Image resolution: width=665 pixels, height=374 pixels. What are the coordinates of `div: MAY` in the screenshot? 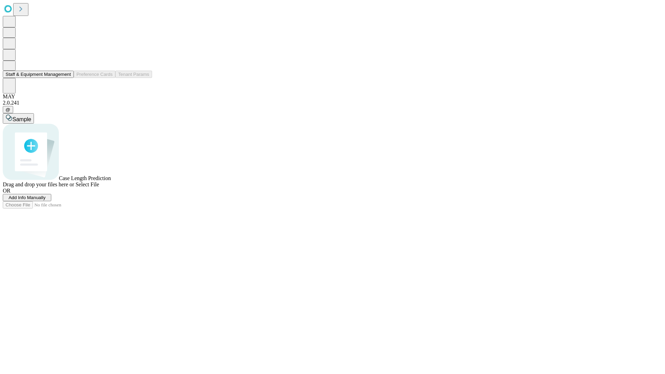 It's located at (333, 97).